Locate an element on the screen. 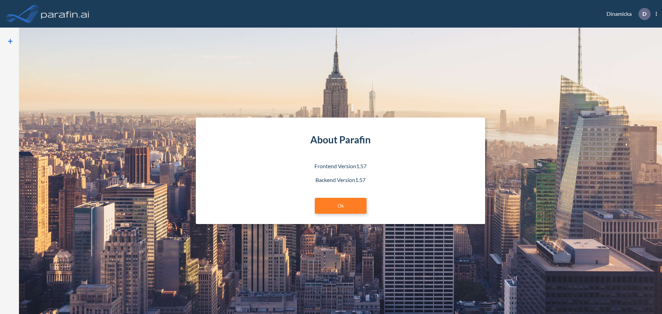 The image size is (662, 314). a: Ok is located at coordinates (341, 206).